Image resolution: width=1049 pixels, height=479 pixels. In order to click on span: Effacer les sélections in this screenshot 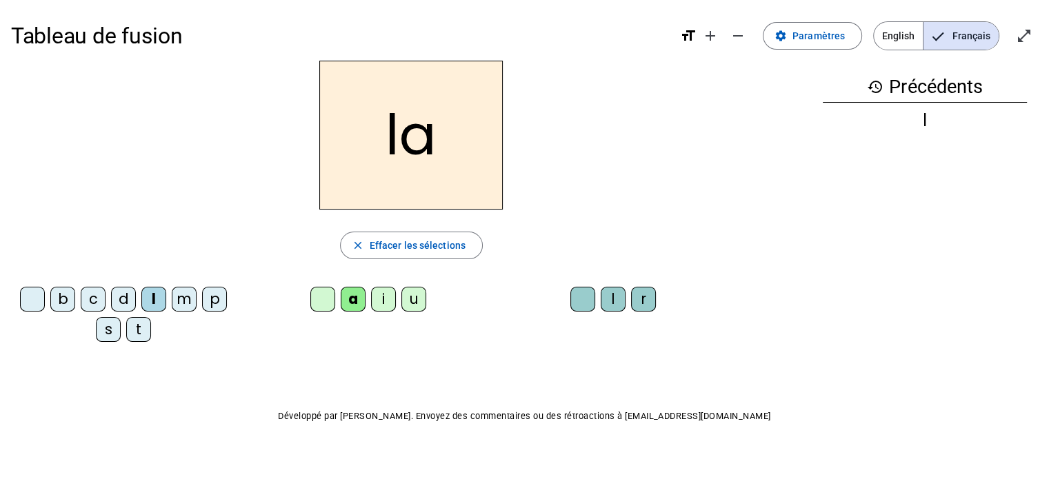, I will do `click(417, 246)`.